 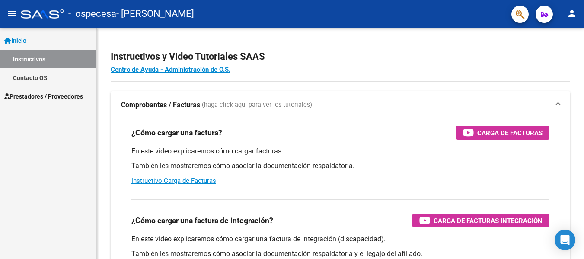 I want to click on p: También les mostraremos cómo asociar la documentación respaldatoria y el legajo del afiliado., so click(x=340, y=254).